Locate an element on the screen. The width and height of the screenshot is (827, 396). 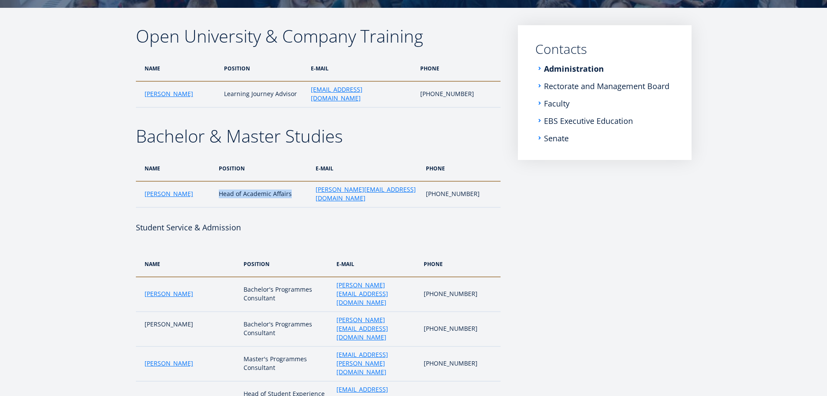
a: Administration is located at coordinates (574, 69).